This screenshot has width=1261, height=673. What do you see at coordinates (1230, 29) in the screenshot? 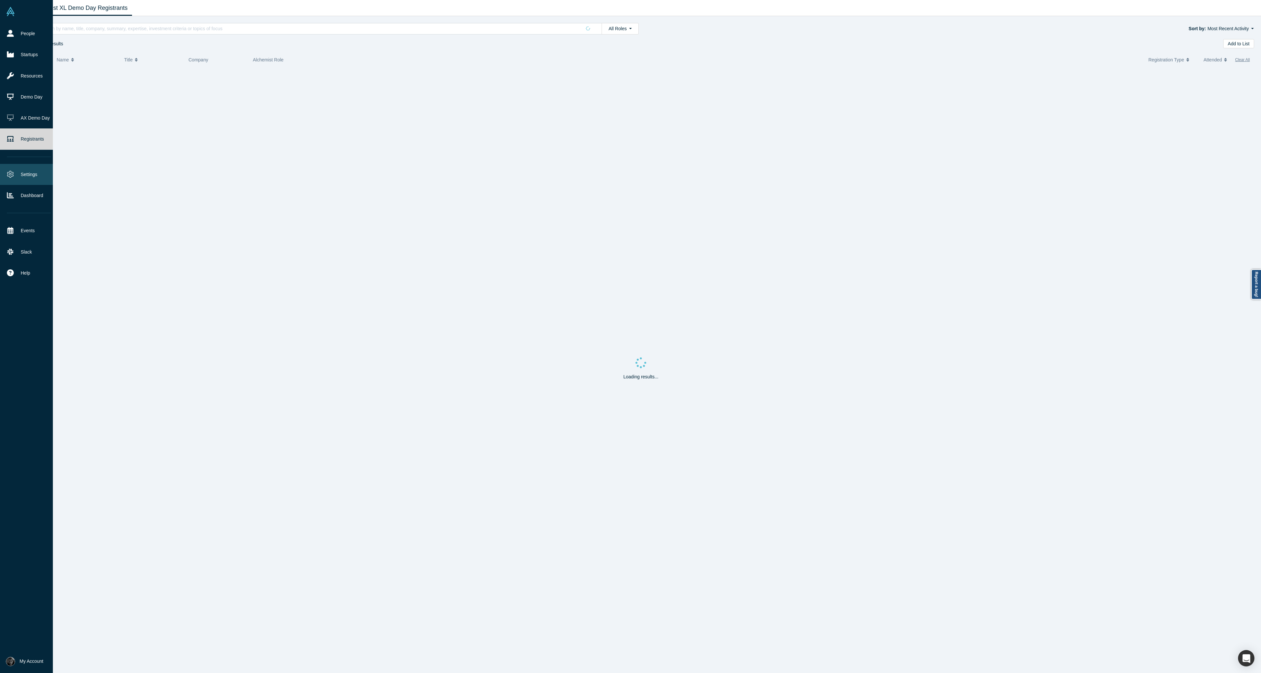
I see `button: Most Recent Activity` at bounding box center [1230, 29].